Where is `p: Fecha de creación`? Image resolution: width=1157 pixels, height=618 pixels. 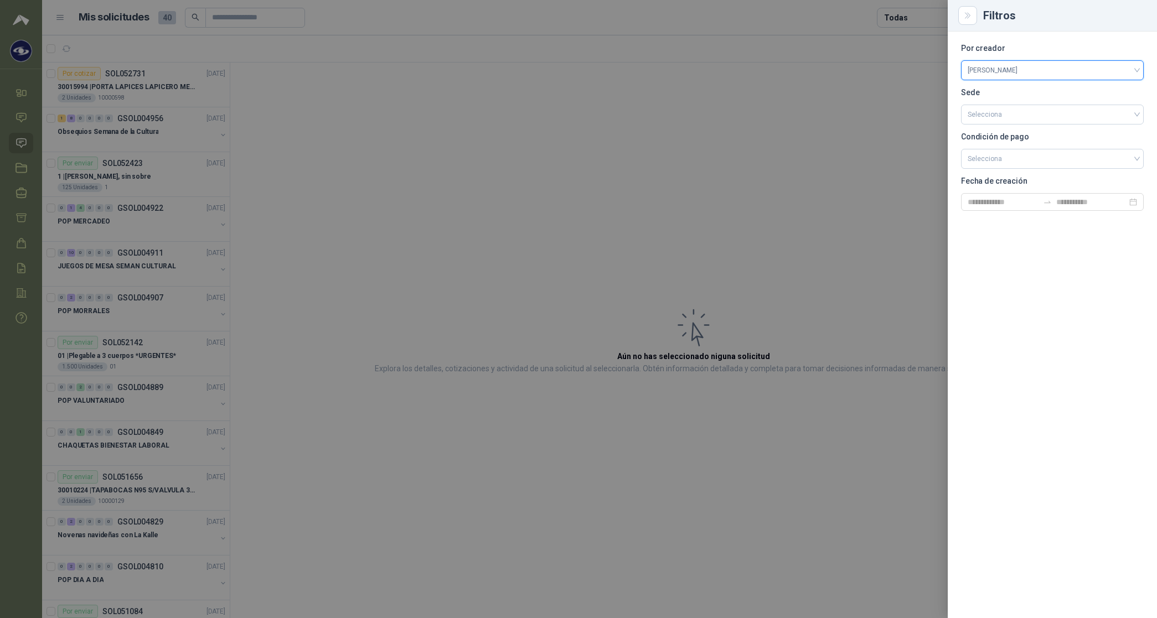 p: Fecha de creación is located at coordinates (1052, 181).